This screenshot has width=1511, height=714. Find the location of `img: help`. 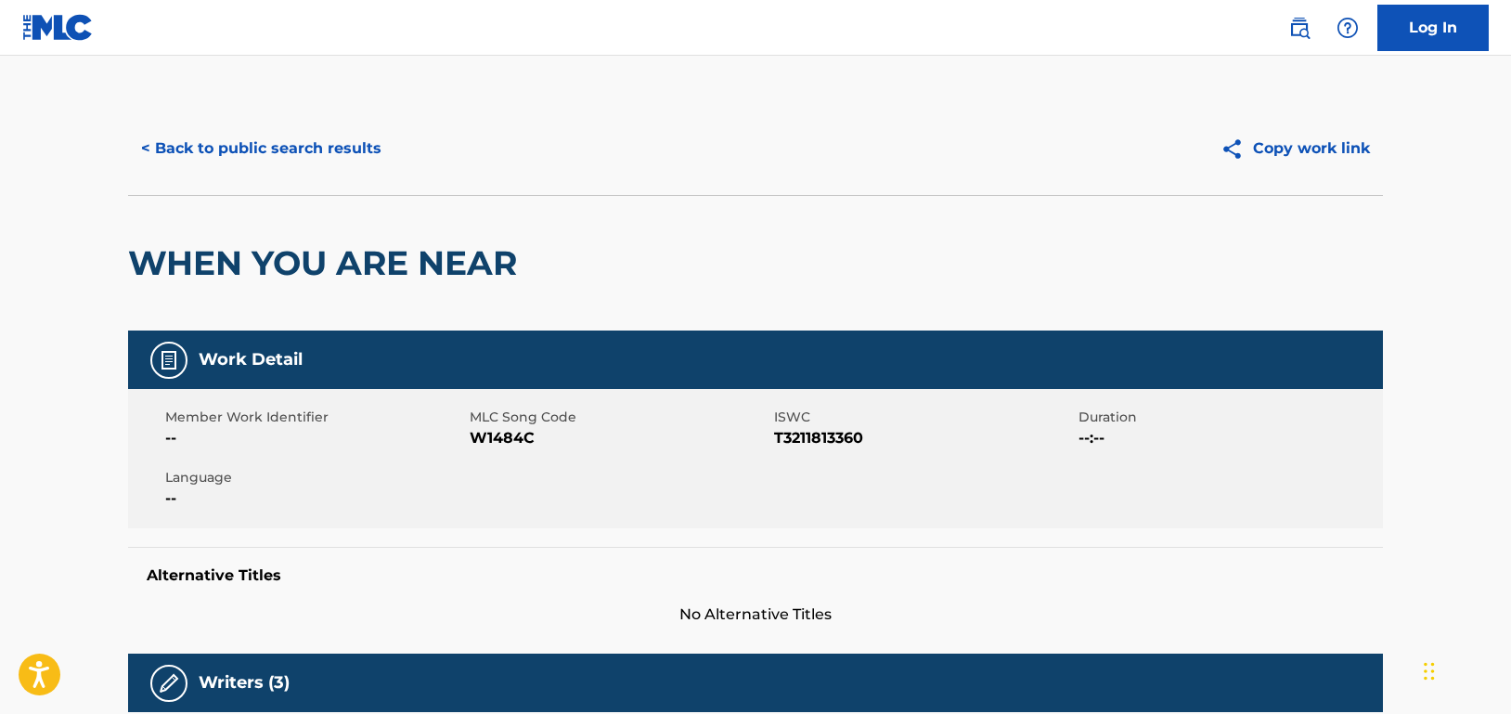

img: help is located at coordinates (1348, 28).